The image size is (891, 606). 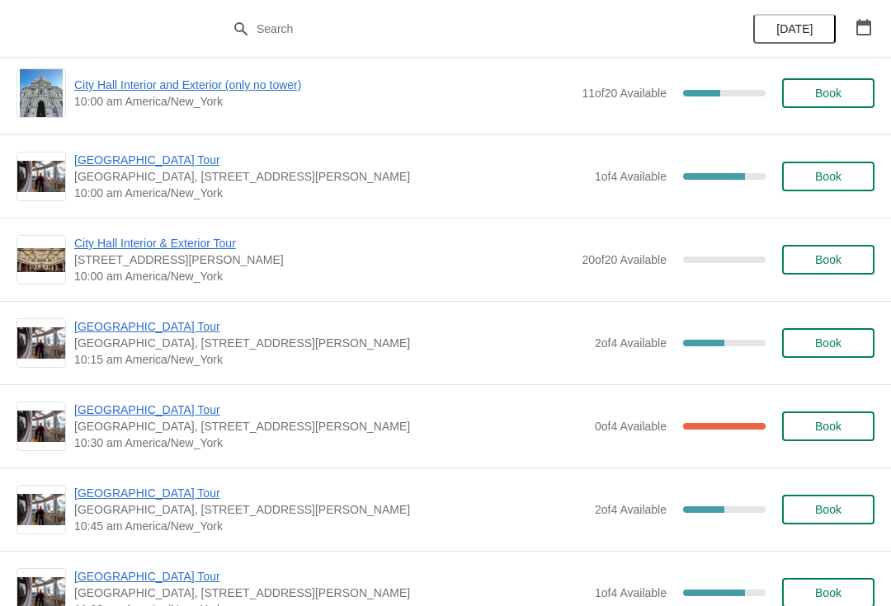 I want to click on span: City Hall Interior and Exterior (only no tower), so click(x=323, y=85).